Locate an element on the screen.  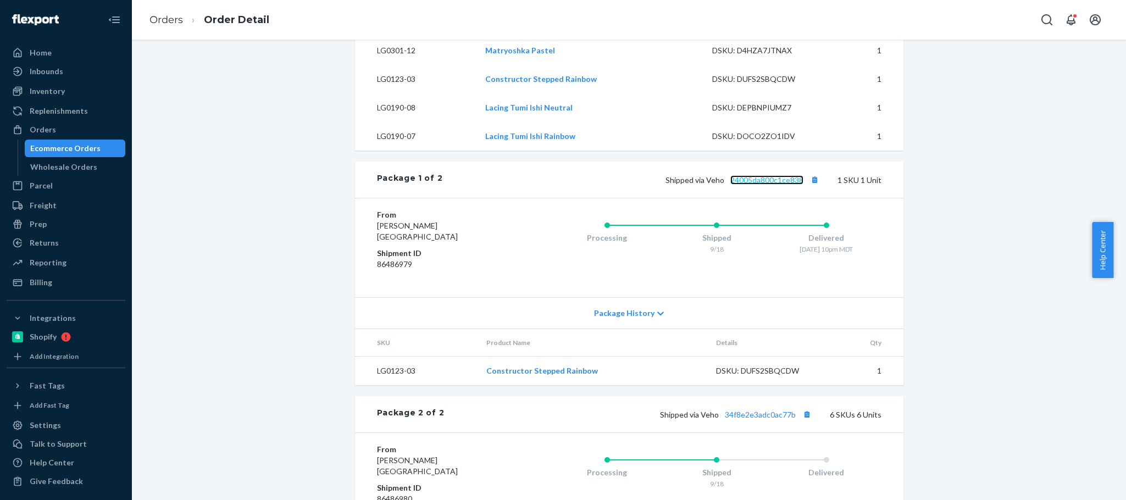
div: DSKU: DOCO2ZO1IDV is located at coordinates (764, 136).